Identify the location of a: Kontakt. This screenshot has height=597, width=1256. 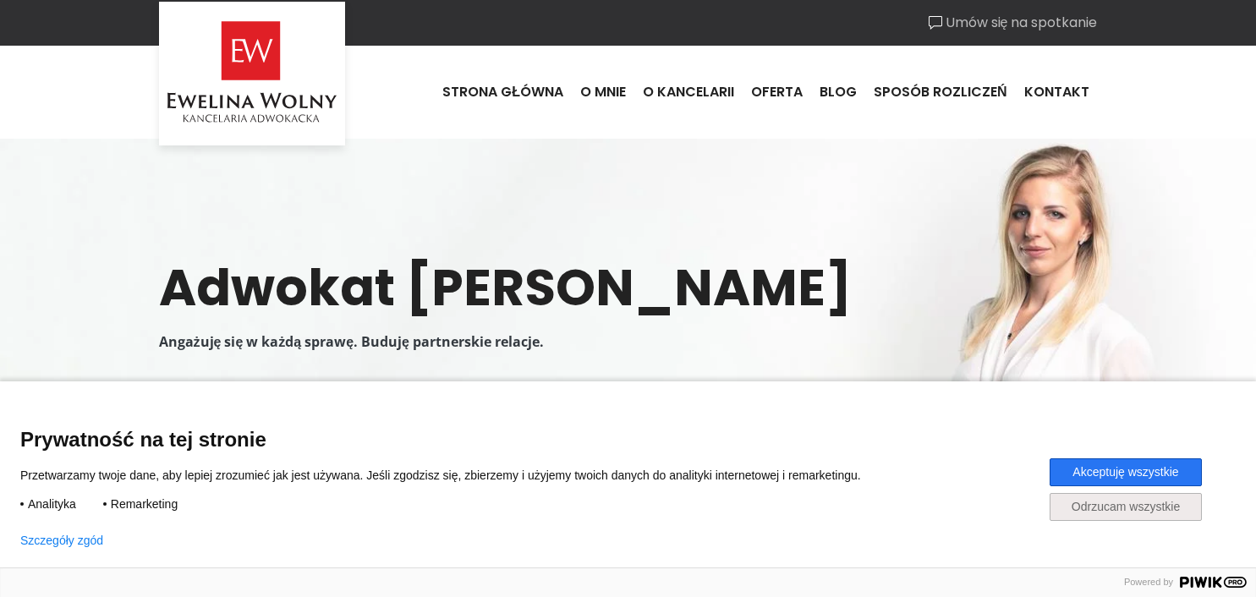
(1057, 92).